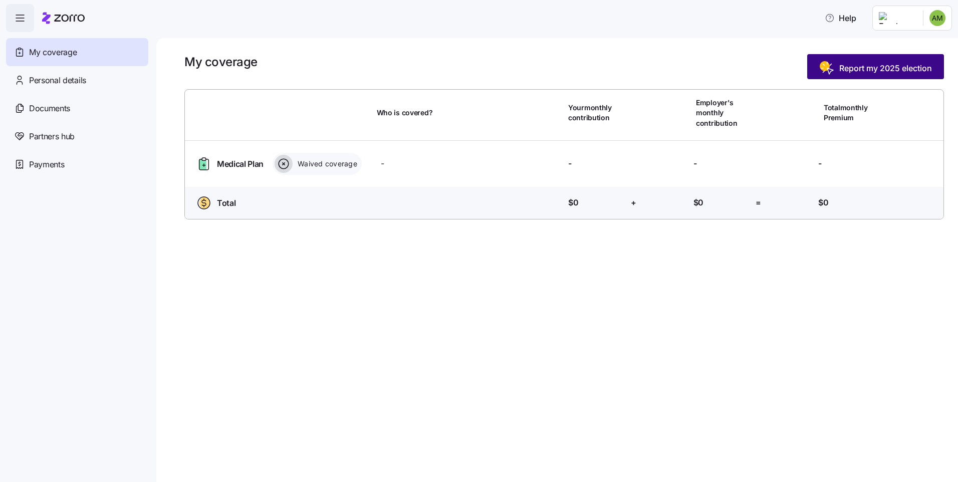  I want to click on a: Payments, so click(77, 164).